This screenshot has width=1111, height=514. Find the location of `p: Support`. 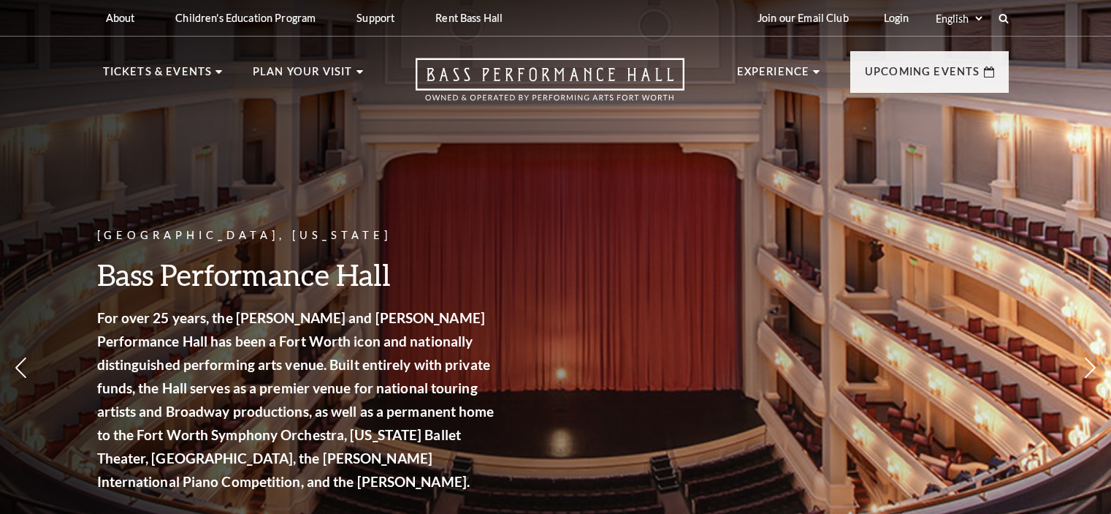

p: Support is located at coordinates (375, 18).